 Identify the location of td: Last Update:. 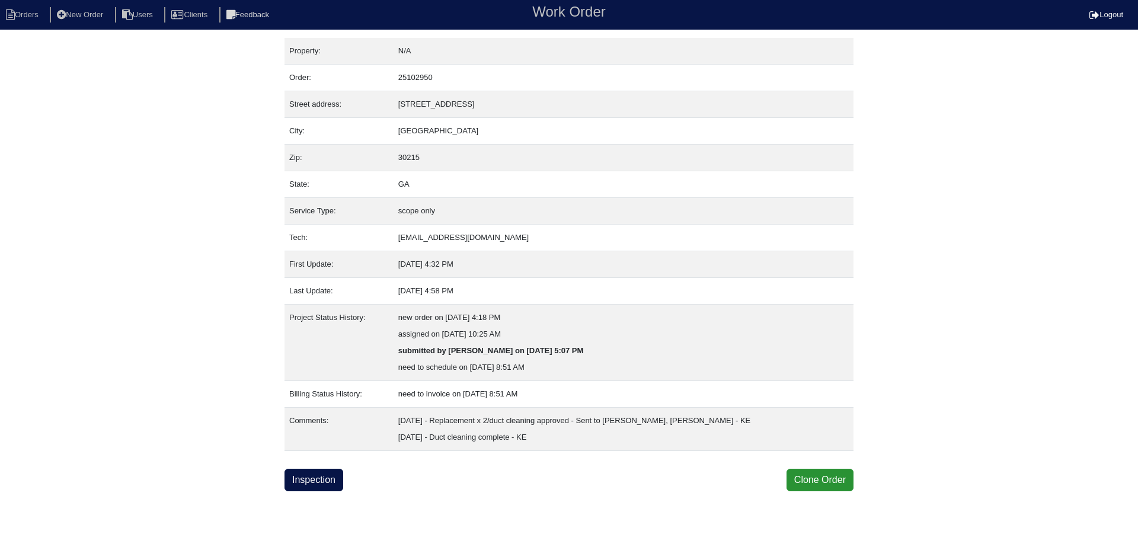
(339, 291).